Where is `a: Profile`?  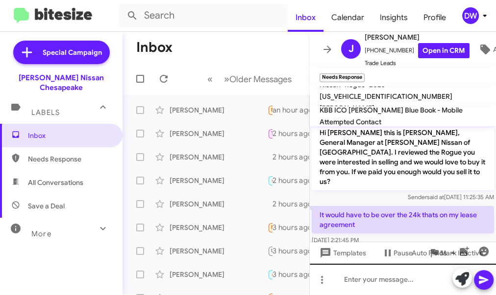
a: Profile is located at coordinates (434, 18).